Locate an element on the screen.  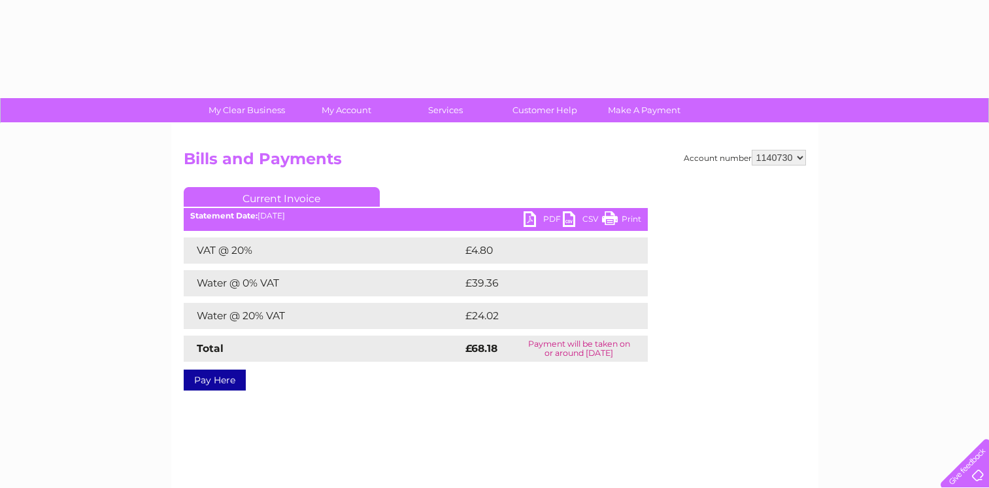
a: My Clear Business is located at coordinates (246, 110).